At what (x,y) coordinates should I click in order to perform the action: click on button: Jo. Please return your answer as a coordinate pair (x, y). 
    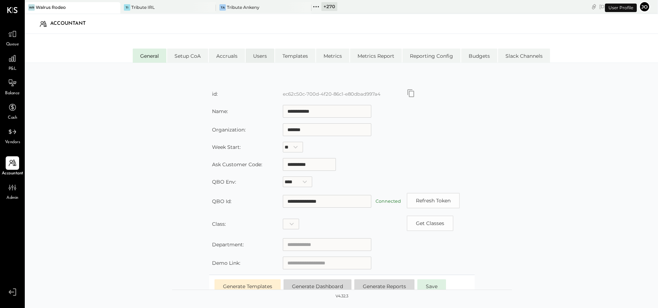
    Looking at the image, I should click on (644, 7).